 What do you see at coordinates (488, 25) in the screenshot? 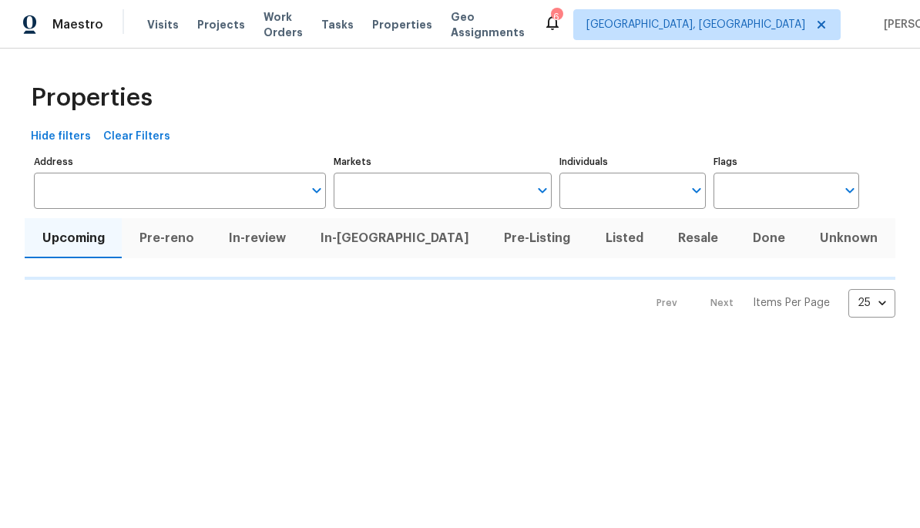
I see `span: Geo Assignments` at bounding box center [488, 25].